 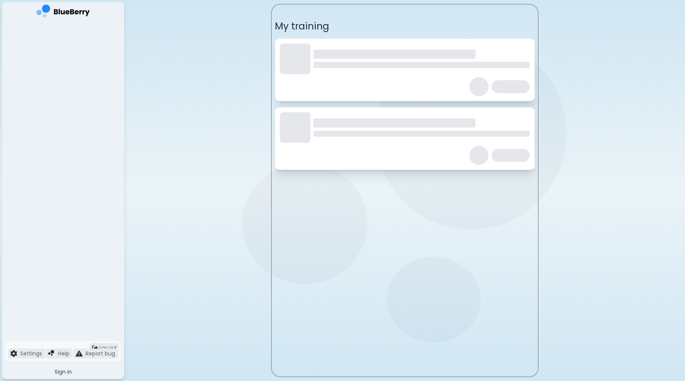 What do you see at coordinates (95, 348) in the screenshot?
I see `img: logout` at bounding box center [95, 348].